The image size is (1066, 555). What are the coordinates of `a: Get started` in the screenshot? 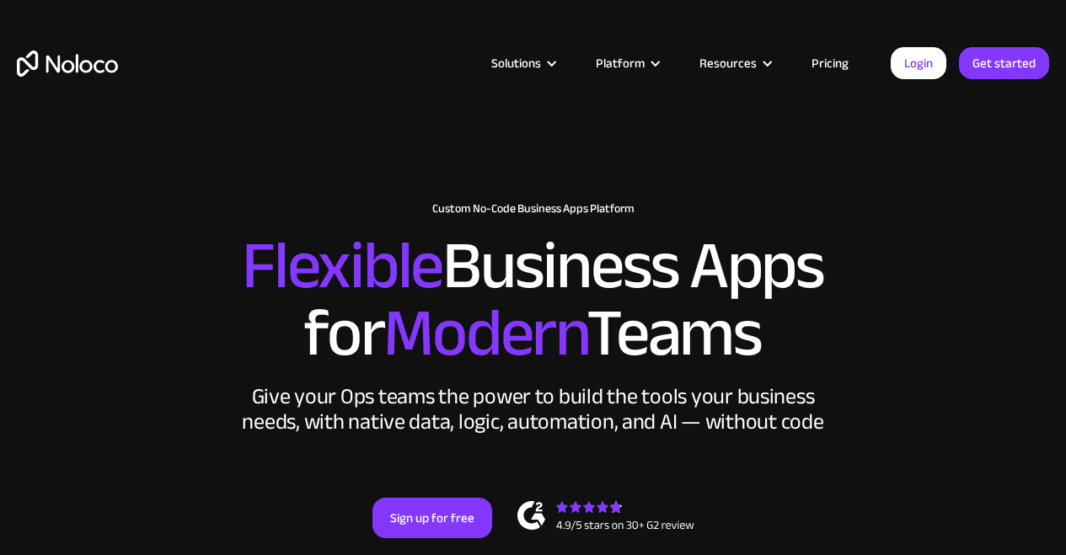 It's located at (1004, 63).